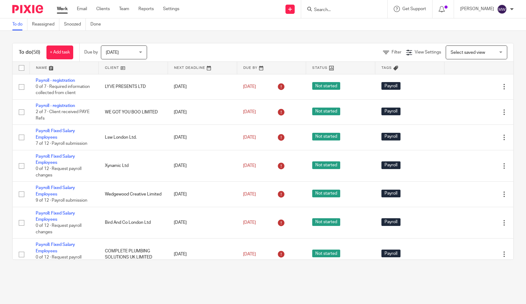  I want to click on span: Tags, so click(387, 68).